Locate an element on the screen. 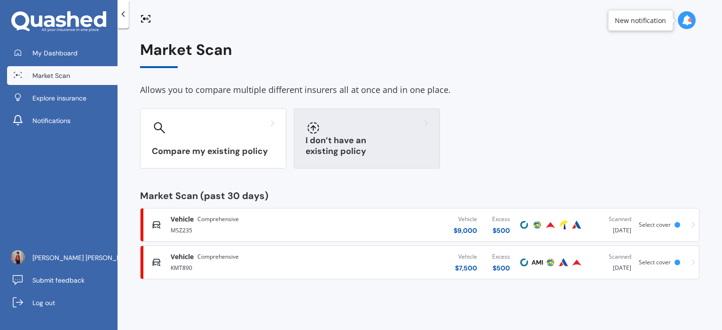  div: $ 7,500 is located at coordinates (466, 268).